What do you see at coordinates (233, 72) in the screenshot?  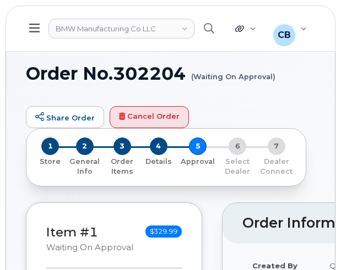 I see `small: (Waiting On Approval)` at bounding box center [233, 72].